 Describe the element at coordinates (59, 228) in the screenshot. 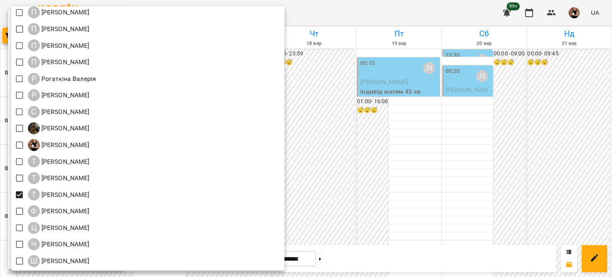

I see `div: Цибіна Любов` at that location.